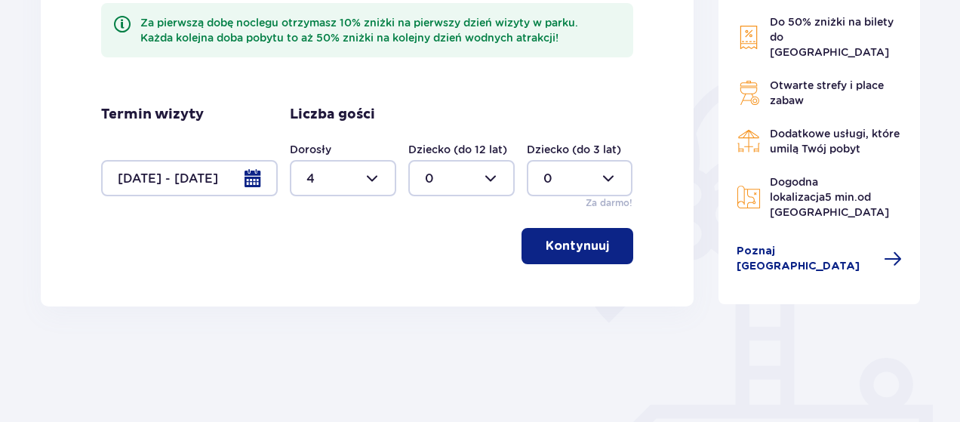 This screenshot has width=960, height=422. What do you see at coordinates (749, 141) in the screenshot?
I see `img: Restaurant Icon` at bounding box center [749, 141].